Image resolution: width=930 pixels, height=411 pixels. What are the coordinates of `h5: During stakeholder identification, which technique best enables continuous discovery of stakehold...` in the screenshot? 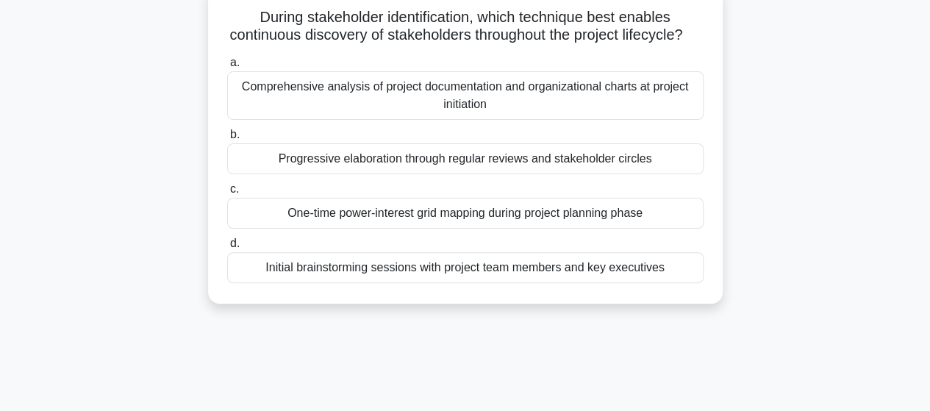 It's located at (465, 26).